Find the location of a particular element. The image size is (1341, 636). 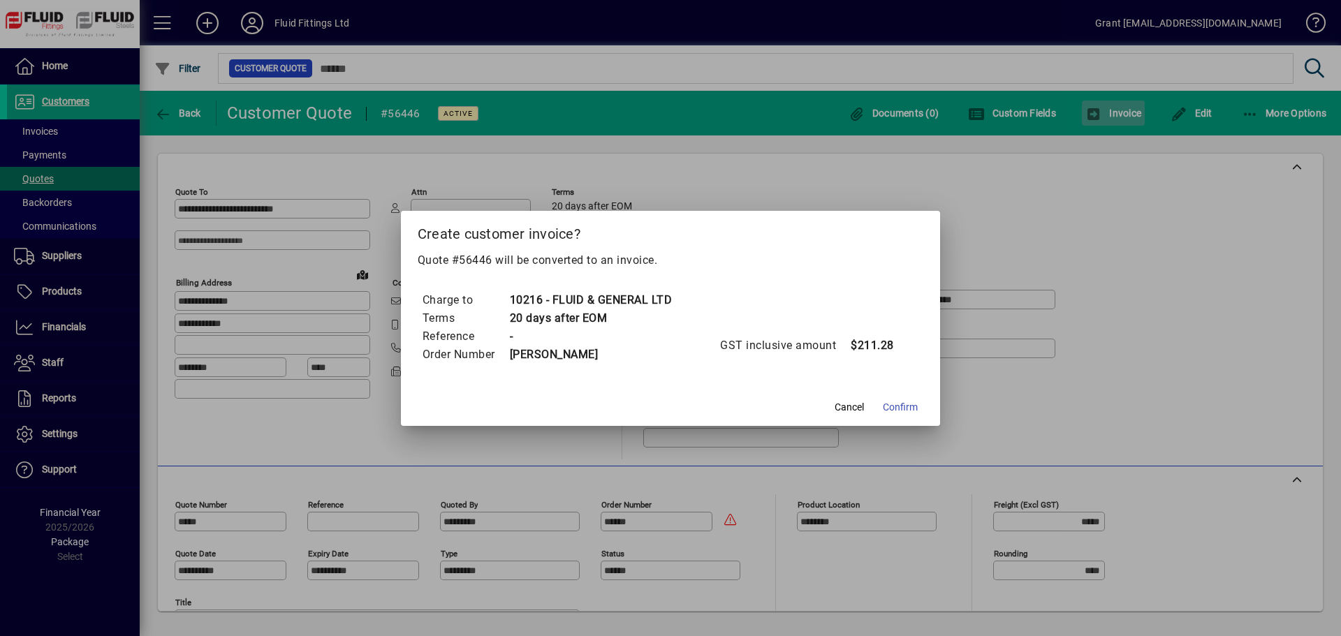

span: Confirm is located at coordinates (900, 407).